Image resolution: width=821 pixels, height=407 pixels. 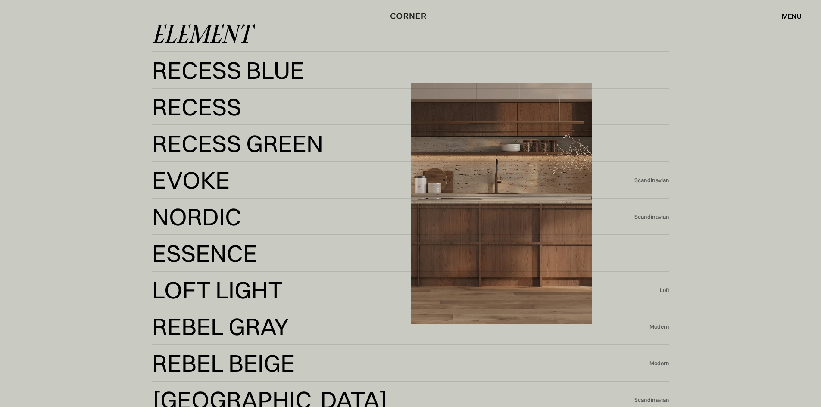 I want to click on a: Recess BlueRecess Blue, so click(x=411, y=70).